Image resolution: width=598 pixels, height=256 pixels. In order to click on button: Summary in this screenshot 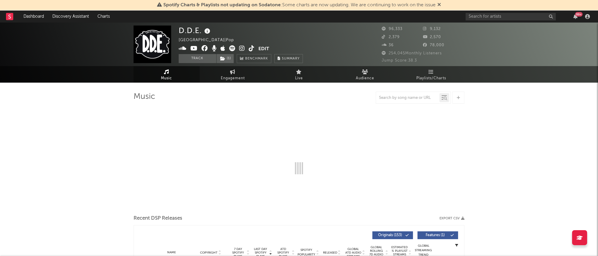, I will do `click(288, 59)`.